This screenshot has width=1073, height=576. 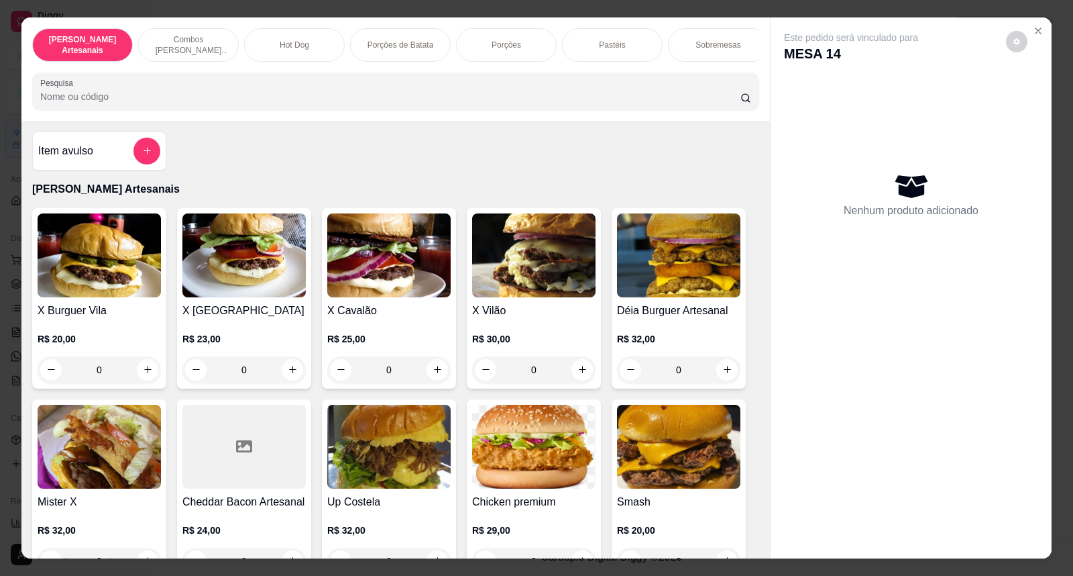 What do you see at coordinates (534, 311) in the screenshot?
I see `h4: X Vilão` at bounding box center [534, 311].